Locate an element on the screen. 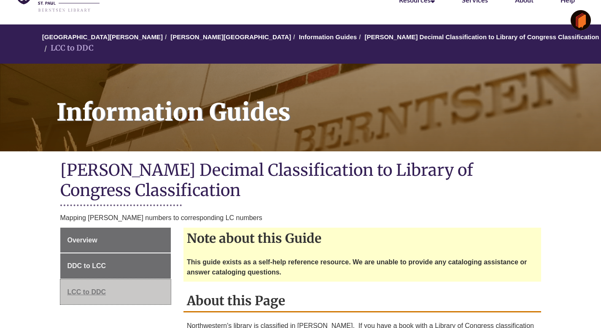  li: LCC to DDC is located at coordinates (68, 48).